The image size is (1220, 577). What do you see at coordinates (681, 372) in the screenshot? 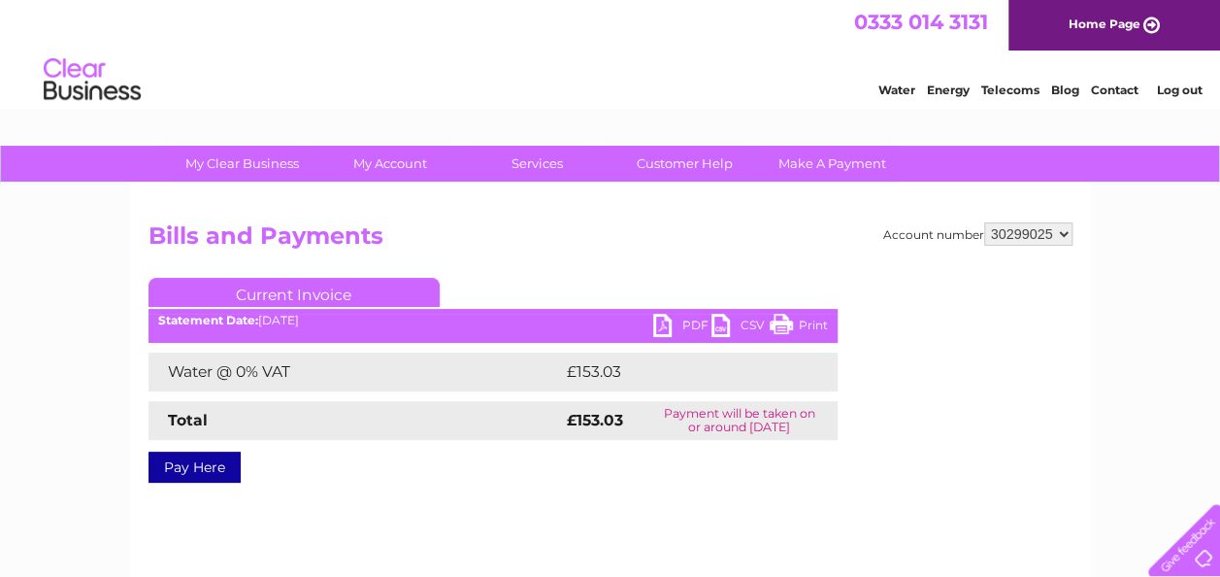
I see `td: £153.03` at bounding box center [681, 372].